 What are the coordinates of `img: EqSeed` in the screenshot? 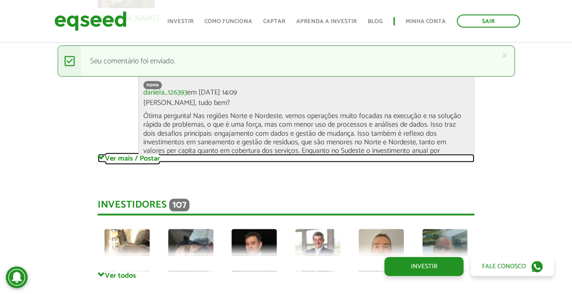 It's located at (90, 21).